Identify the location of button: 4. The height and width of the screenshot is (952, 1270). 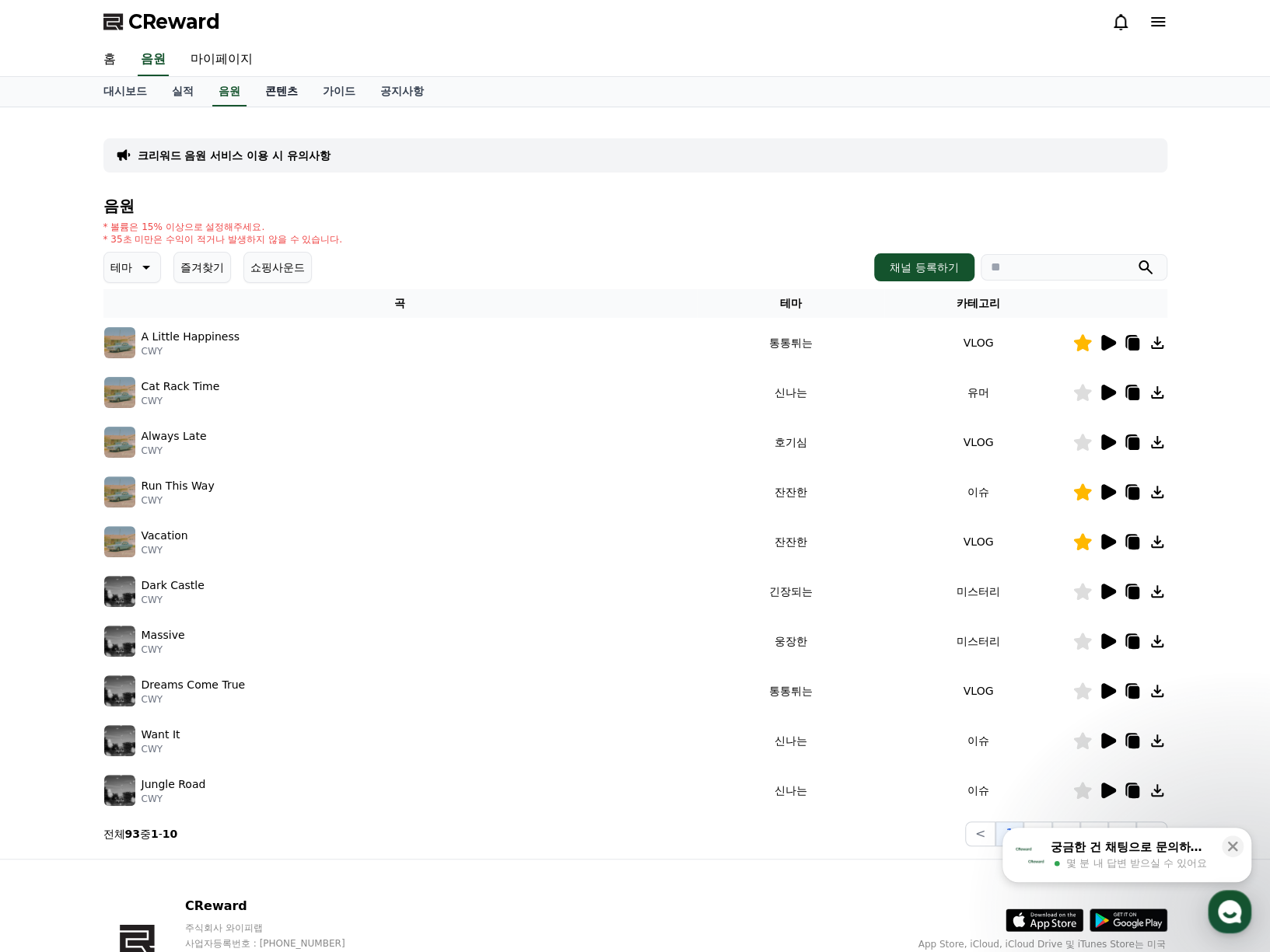
(1094, 834).